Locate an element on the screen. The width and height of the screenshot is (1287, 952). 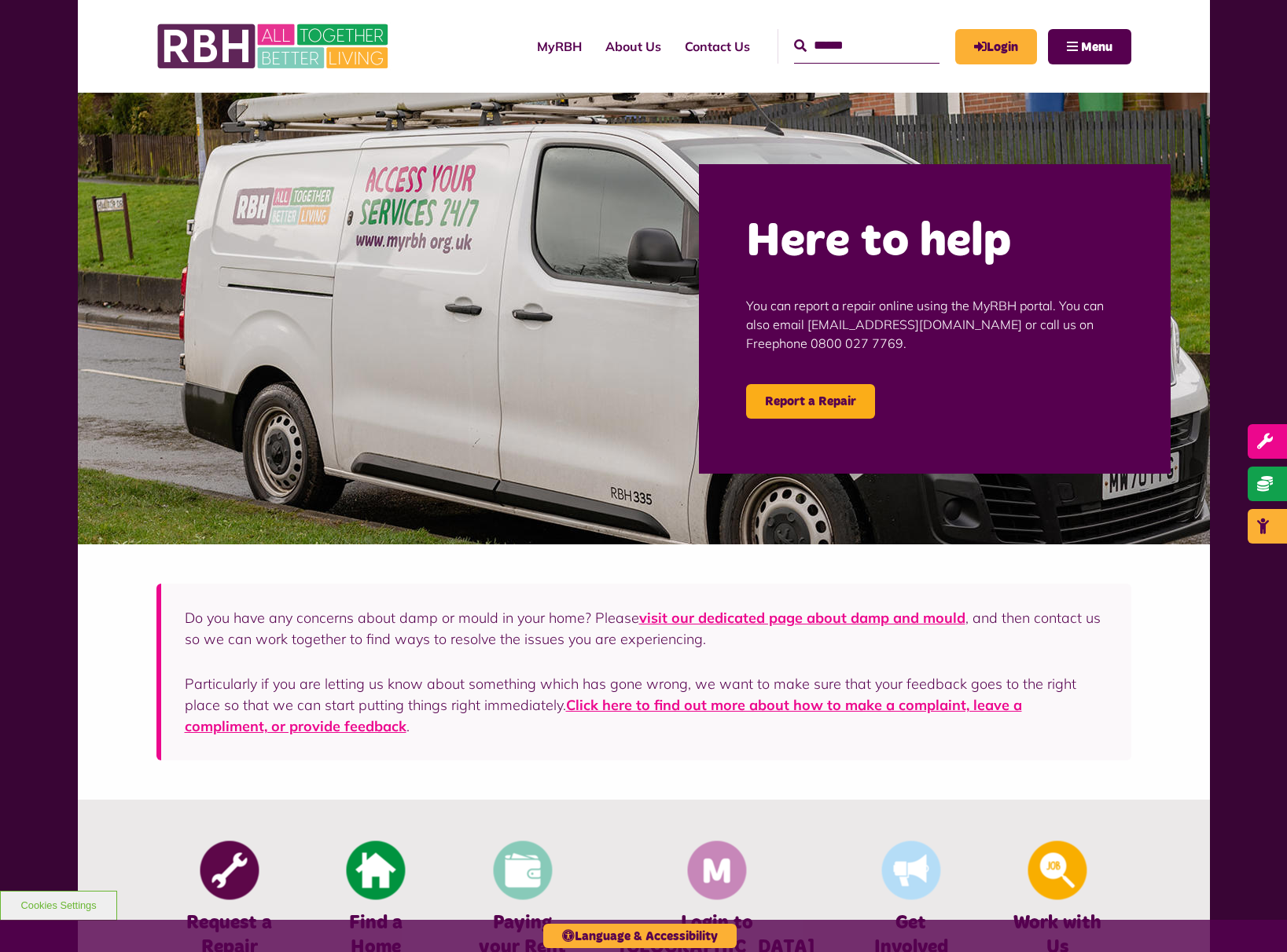
h2: Here to help is located at coordinates (935, 242).